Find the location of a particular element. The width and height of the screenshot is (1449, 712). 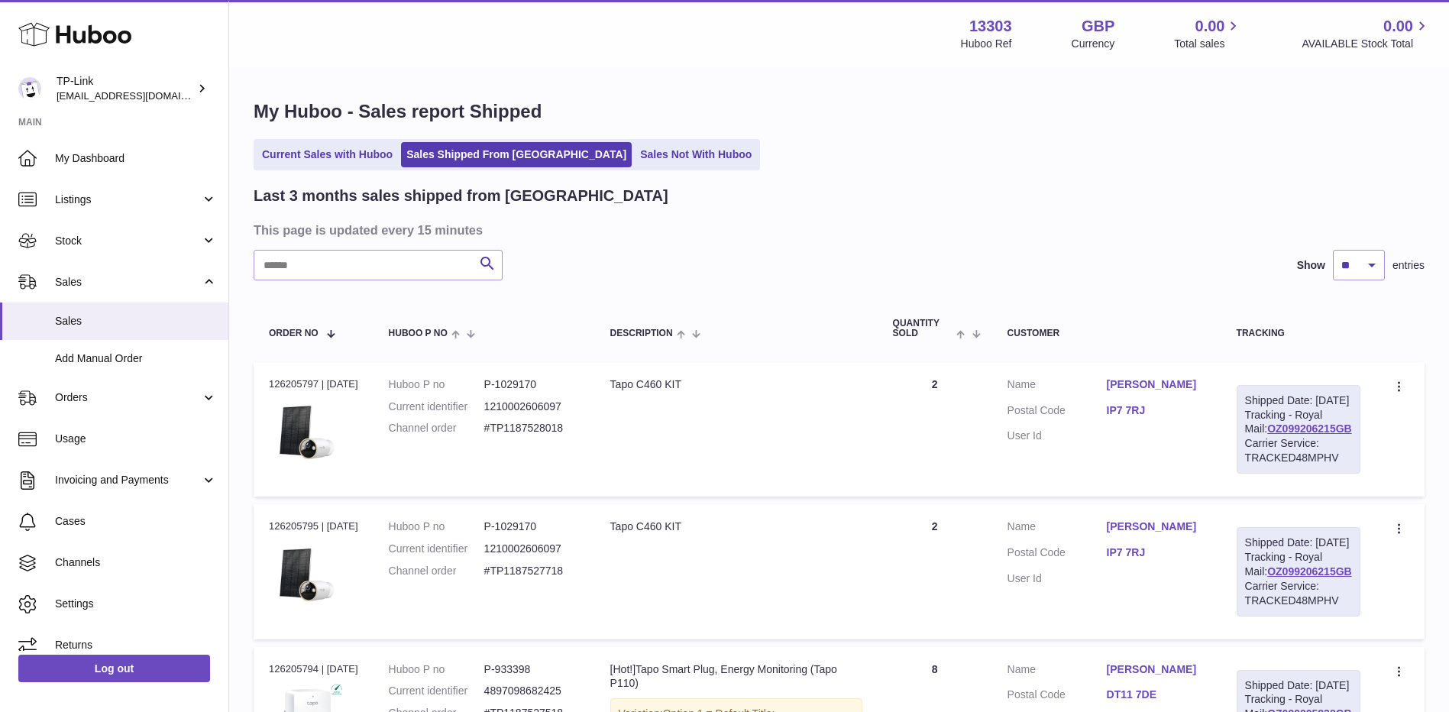

strong: 13303 is located at coordinates (991, 26).